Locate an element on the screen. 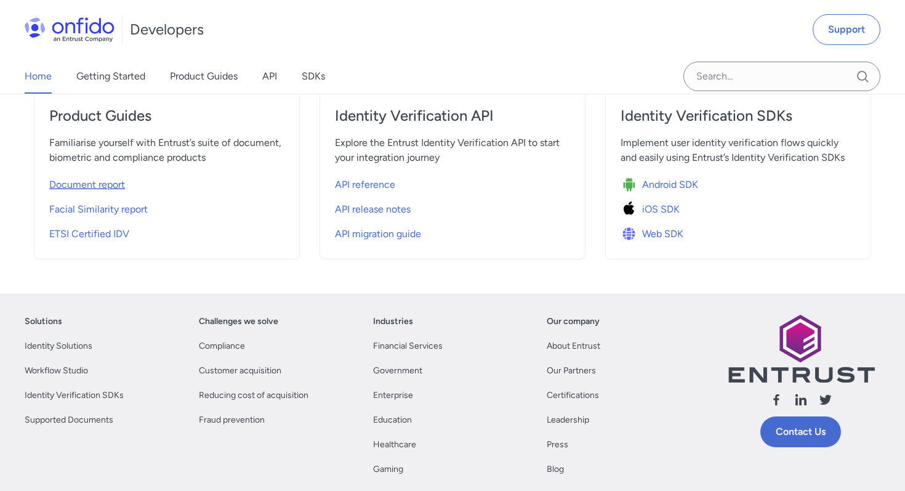  span: API migration guide is located at coordinates (378, 234).